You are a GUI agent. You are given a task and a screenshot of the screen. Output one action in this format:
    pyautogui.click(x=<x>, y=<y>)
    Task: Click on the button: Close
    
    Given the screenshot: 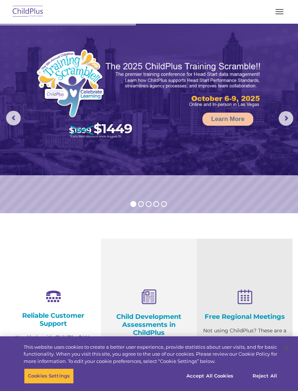 What is the action you would take?
    pyautogui.click(x=287, y=348)
    